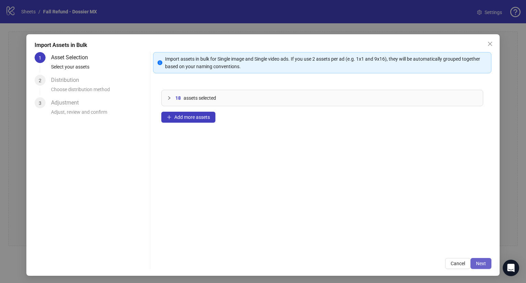 This screenshot has height=283, width=526. I want to click on div: 18assets selected, so click(322, 98).